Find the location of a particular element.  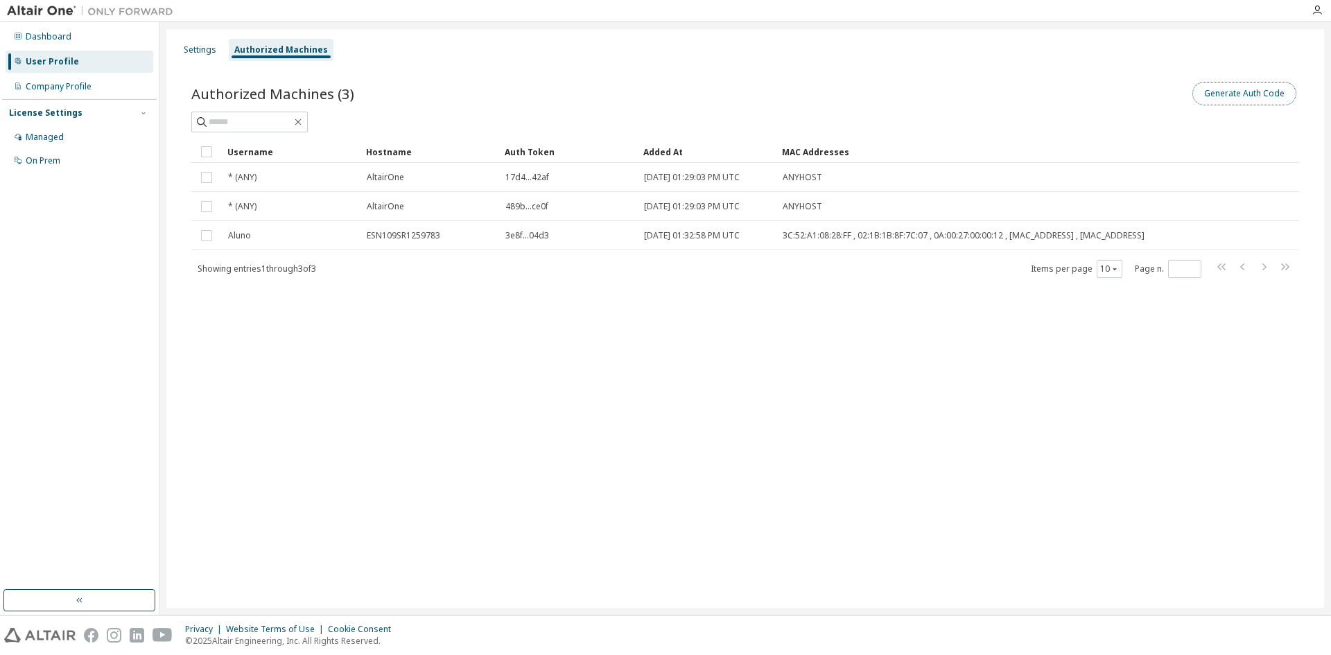

div: Cookie Consent is located at coordinates (363, 630).